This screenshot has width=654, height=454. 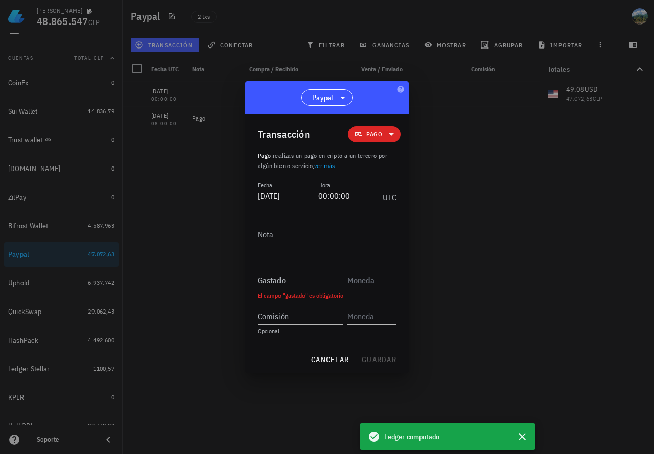 I want to click on span: Paypal, so click(x=323, y=98).